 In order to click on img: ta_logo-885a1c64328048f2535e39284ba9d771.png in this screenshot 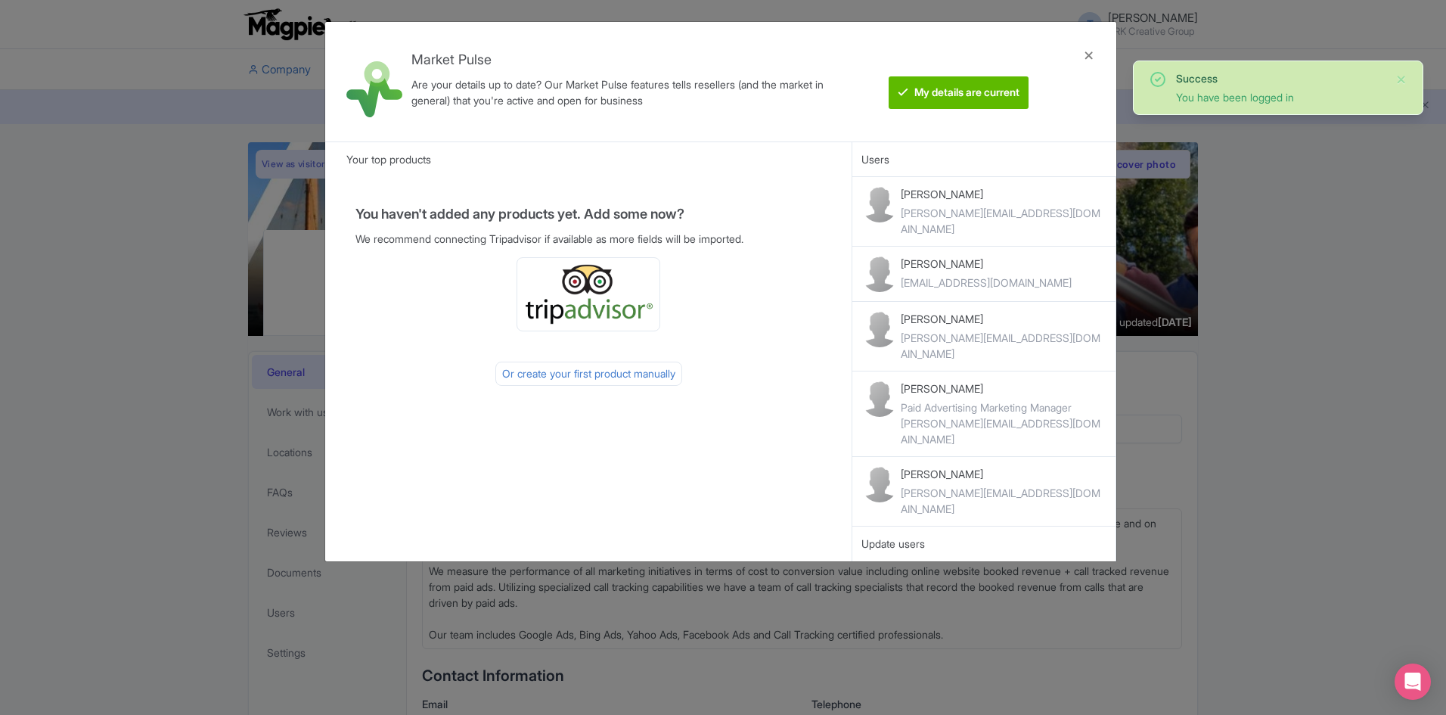, I will do `click(588, 294)`.